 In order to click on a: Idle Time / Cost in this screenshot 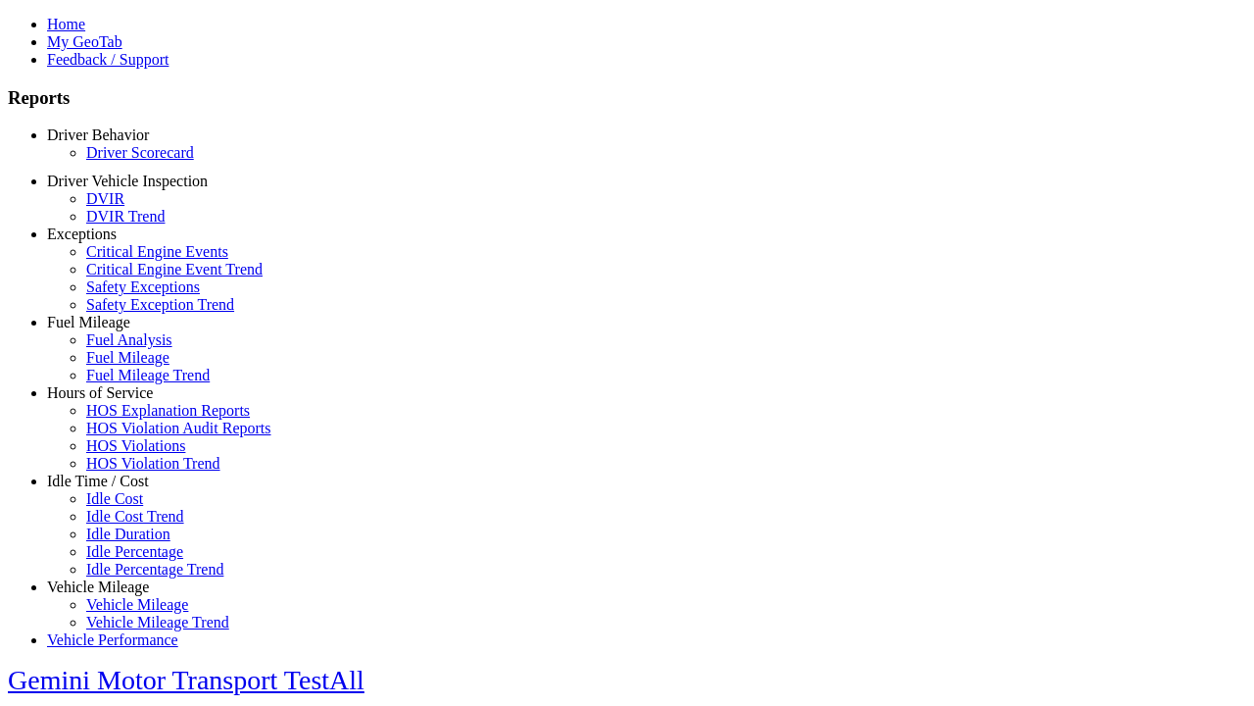, I will do `click(98, 480)`.